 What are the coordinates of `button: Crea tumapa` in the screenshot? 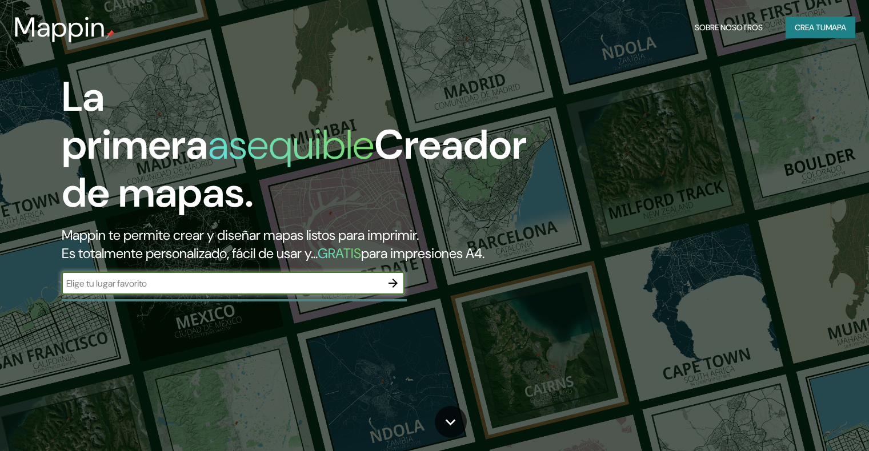 It's located at (821, 27).